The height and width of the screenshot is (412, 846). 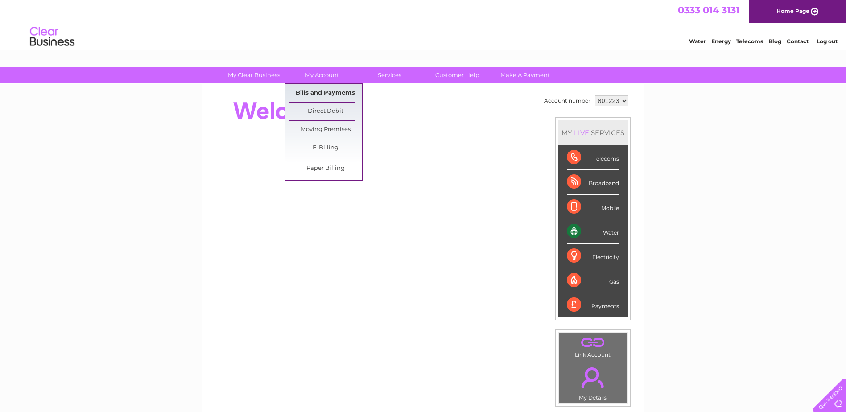 I want to click on span: 0333 014 3131, so click(x=709, y=10).